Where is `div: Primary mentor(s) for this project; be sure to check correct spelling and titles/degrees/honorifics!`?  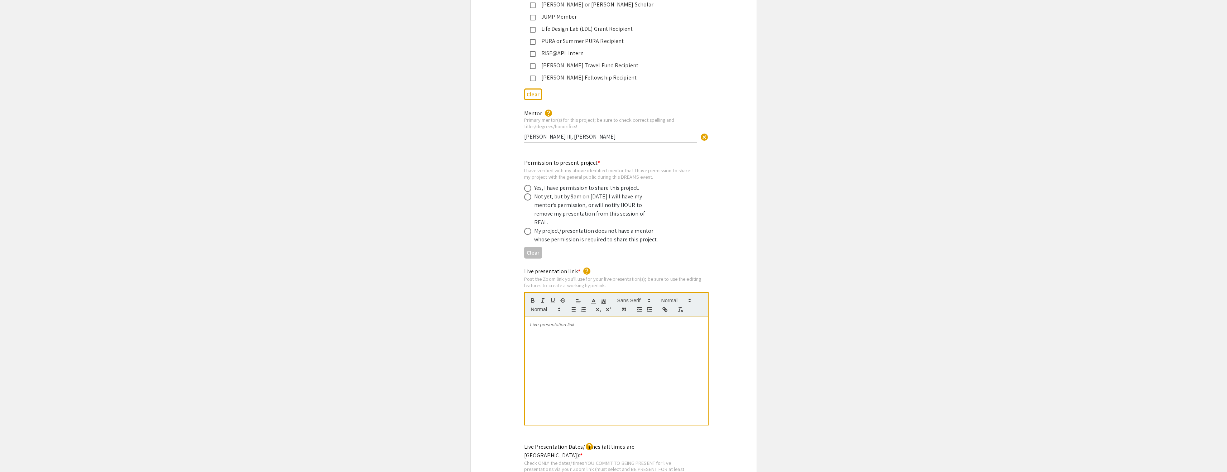
div: Primary mentor(s) for this project; be sure to check correct spelling and titles/degrees/honorifics! is located at coordinates (611, 123).